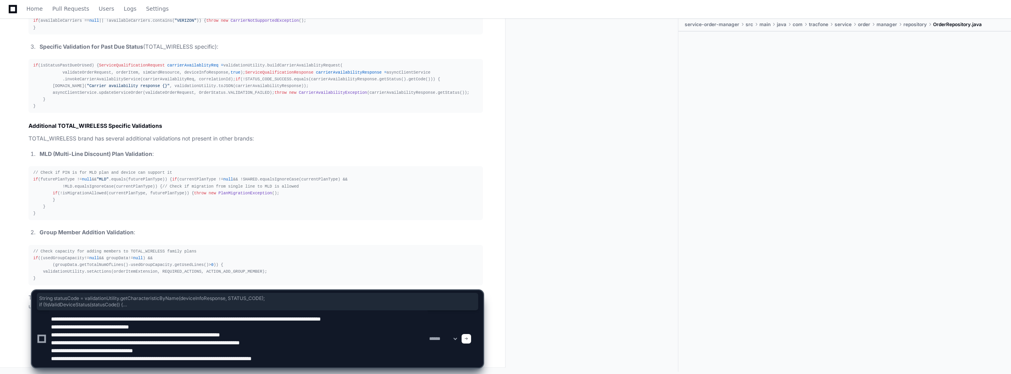 Image resolution: width=1011 pixels, height=374 pixels. I want to click on span: PlanMigrationException, so click(245, 193).